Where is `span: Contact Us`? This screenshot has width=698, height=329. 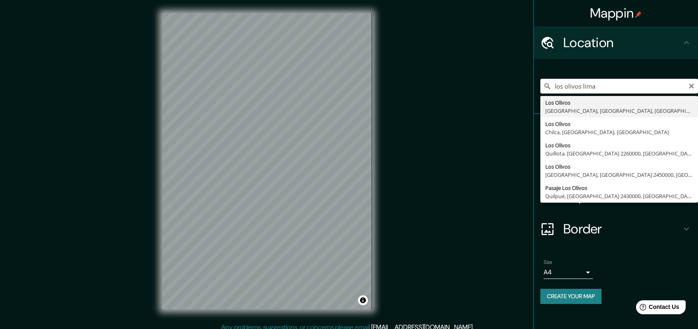 span: Contact Us is located at coordinates (39, 10).